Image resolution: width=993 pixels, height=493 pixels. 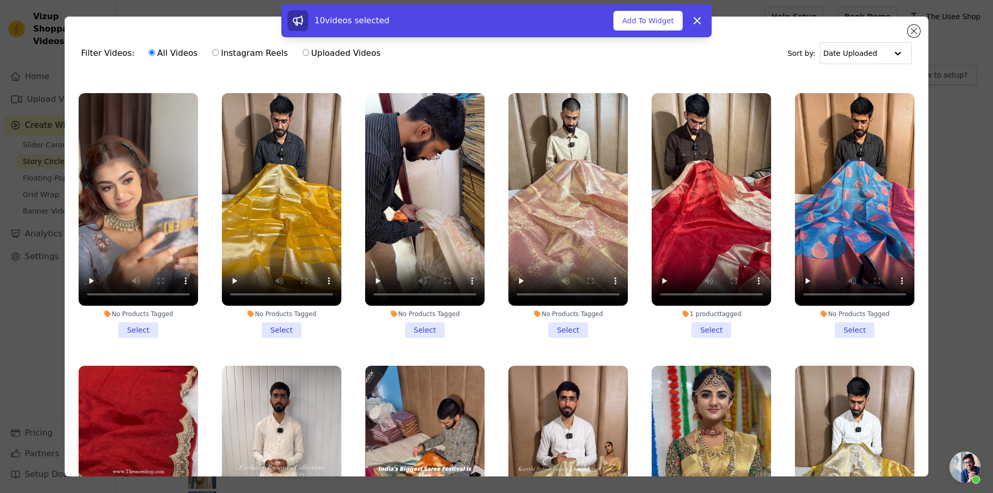 What do you see at coordinates (341, 53) in the screenshot?
I see `label: Uploaded Videos` at bounding box center [341, 53].